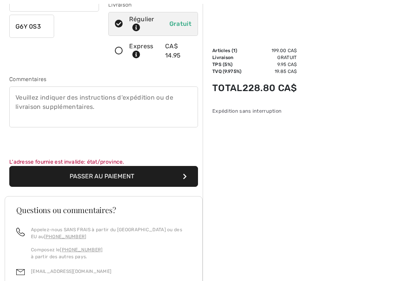  Describe the element at coordinates (180, 24) in the screenshot. I see `span: Gratuit` at that location.